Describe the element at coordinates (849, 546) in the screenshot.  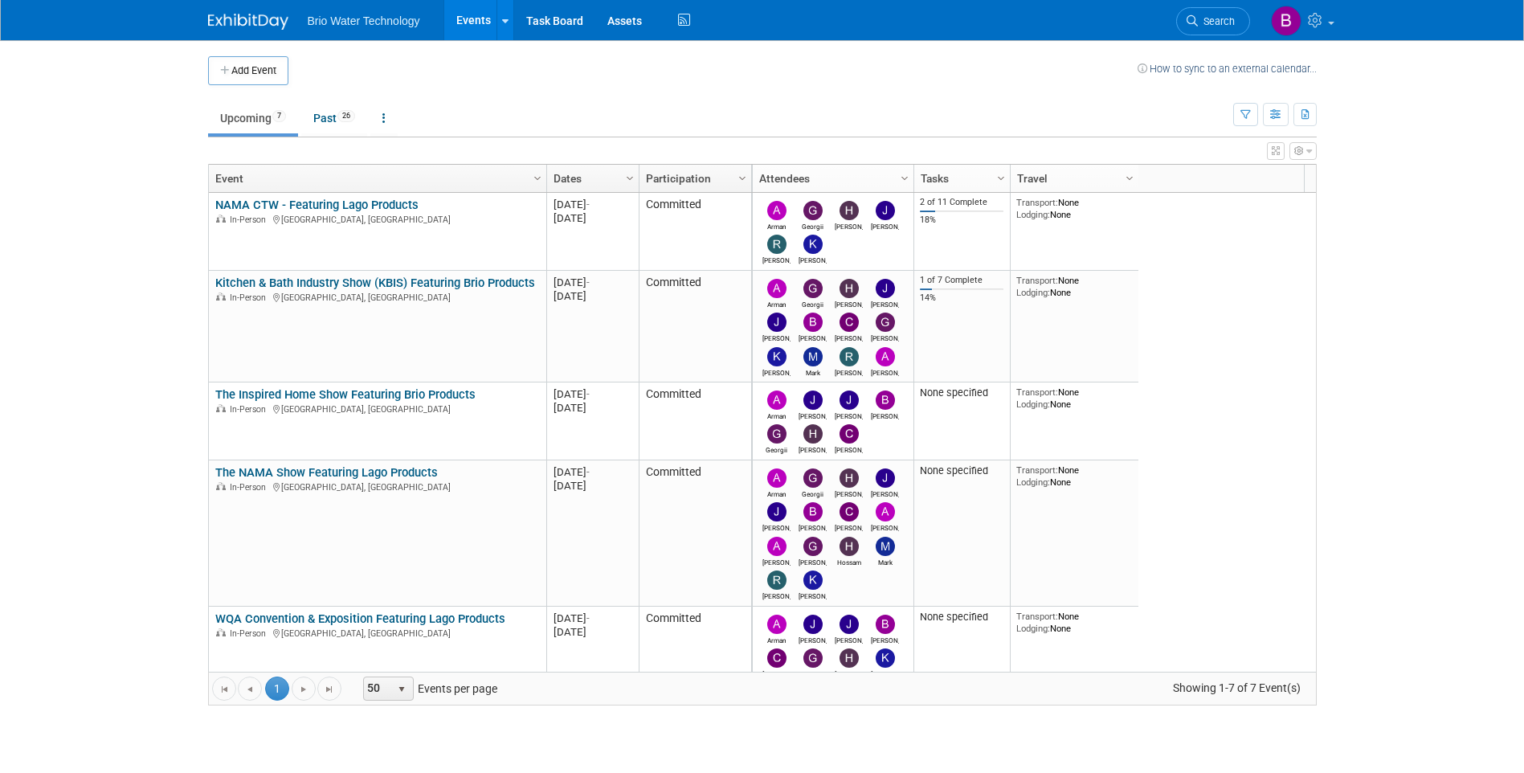
I see `img: Hossam El Rafie` at that location.